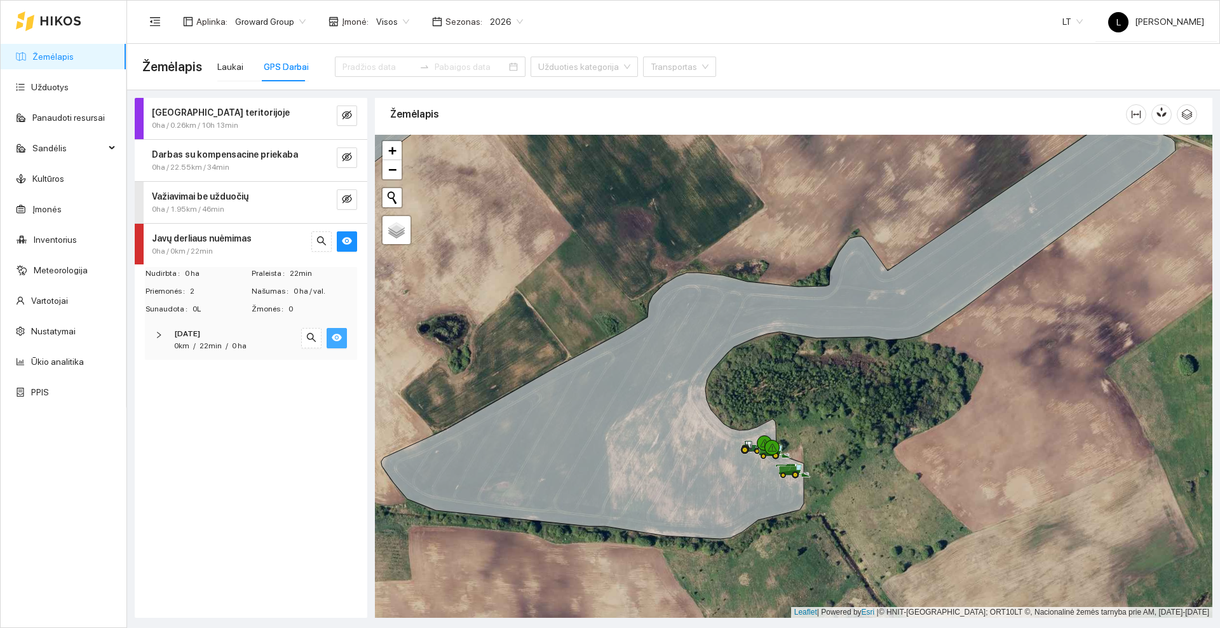 The height and width of the screenshot is (628, 1220). What do you see at coordinates (270, 22) in the screenshot?
I see `span: Groward Group` at bounding box center [270, 22].